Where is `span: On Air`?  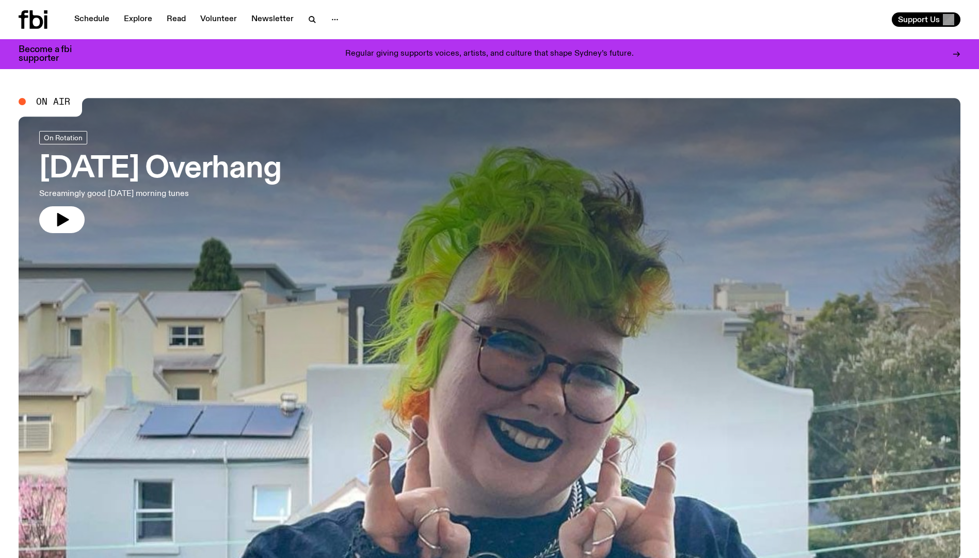 span: On Air is located at coordinates (53, 102).